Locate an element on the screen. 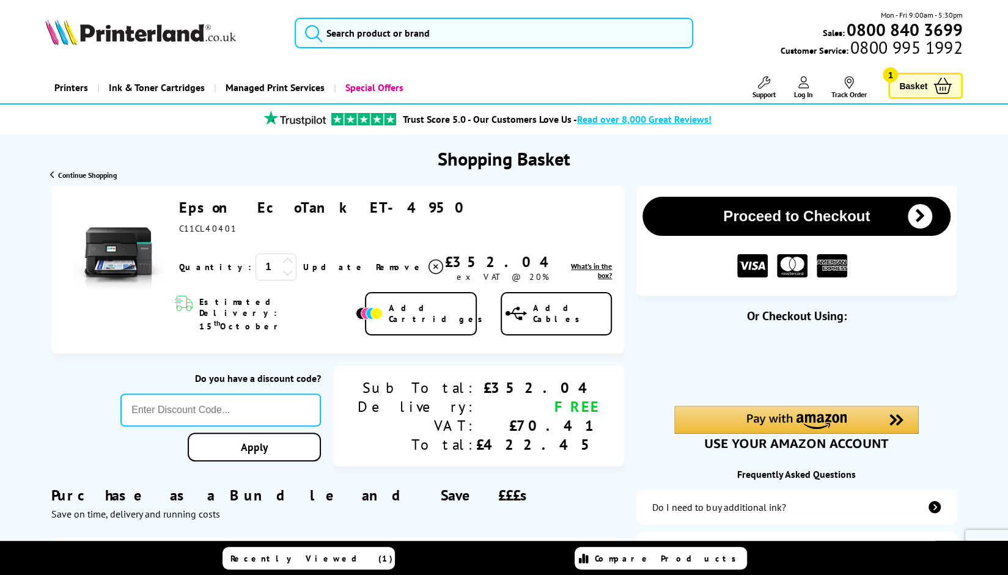 This screenshot has height=575, width=1008. span: Read over 8,000 Great Reviews! is located at coordinates (643, 119).